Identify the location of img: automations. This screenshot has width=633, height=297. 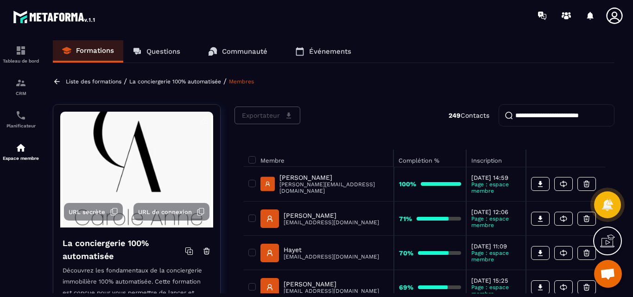
(21, 148).